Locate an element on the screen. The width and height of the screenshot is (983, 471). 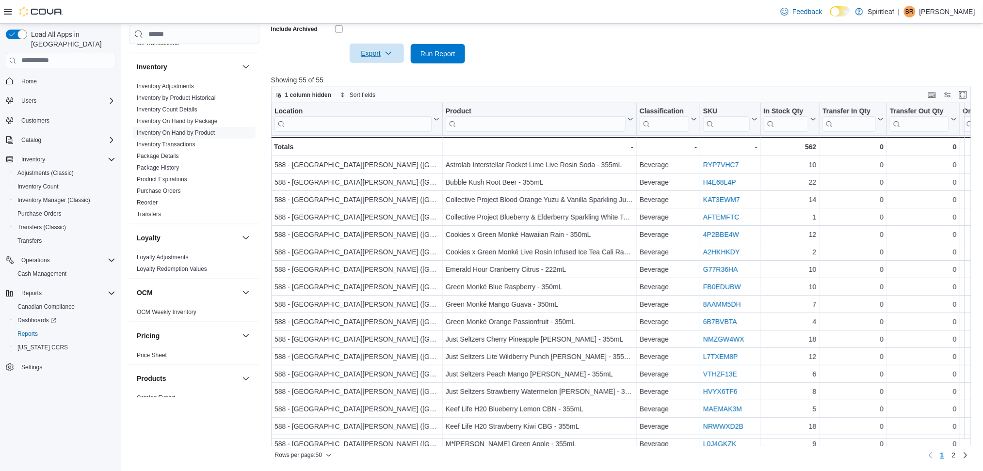
a: 8AAMM5DH is located at coordinates (722, 305).